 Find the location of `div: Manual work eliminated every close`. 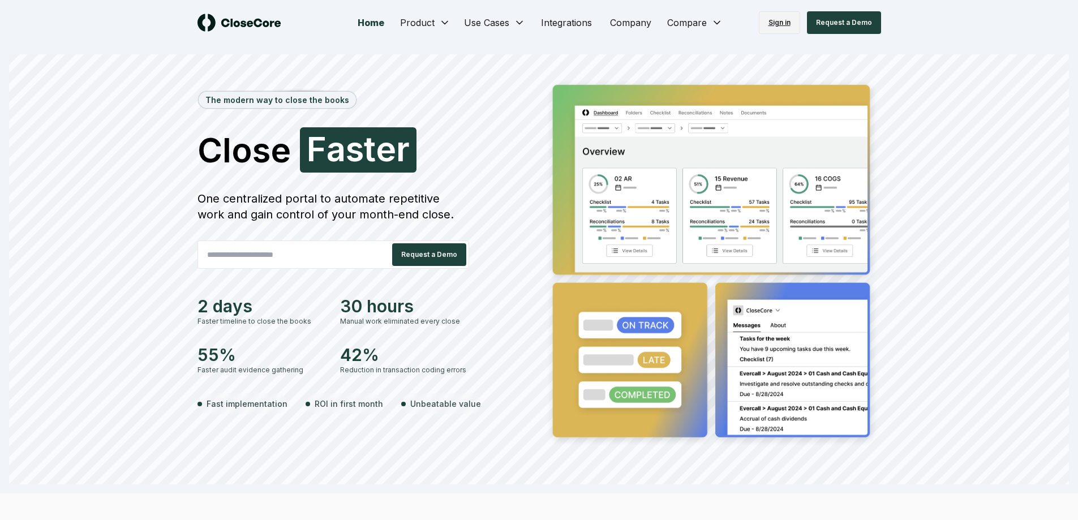

div: Manual work eliminated every close is located at coordinates (405, 321).